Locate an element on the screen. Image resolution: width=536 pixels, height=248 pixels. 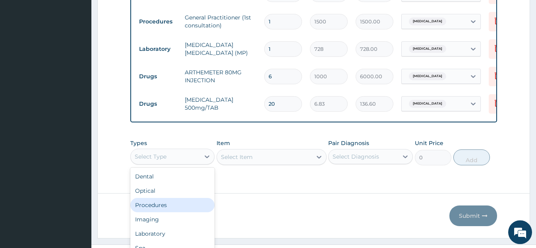
td: ARTHEMETER 80MG INJECTION is located at coordinates (221, 76).